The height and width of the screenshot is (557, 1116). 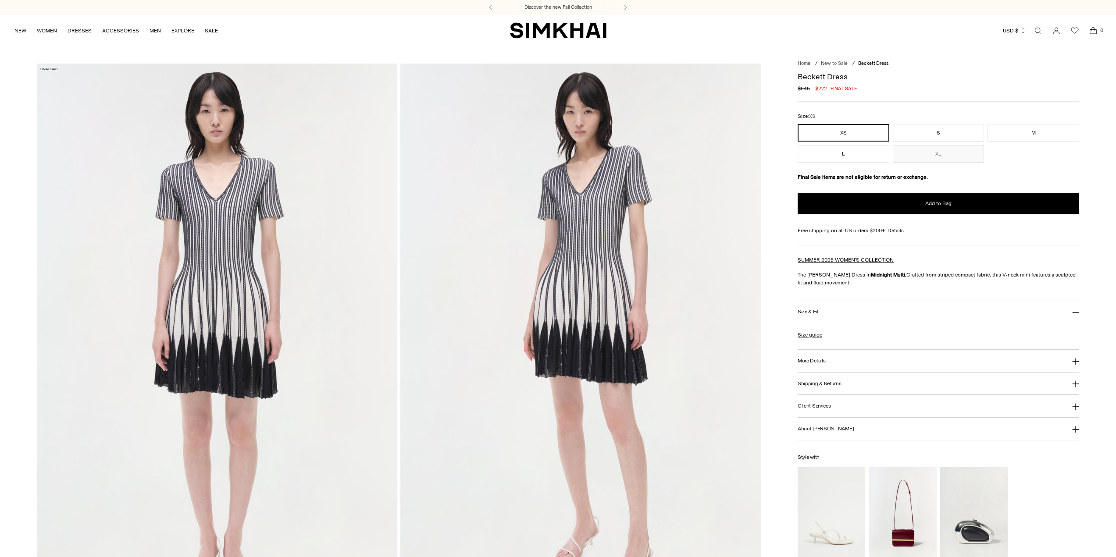 I want to click on button: USD $, so click(x=1014, y=31).